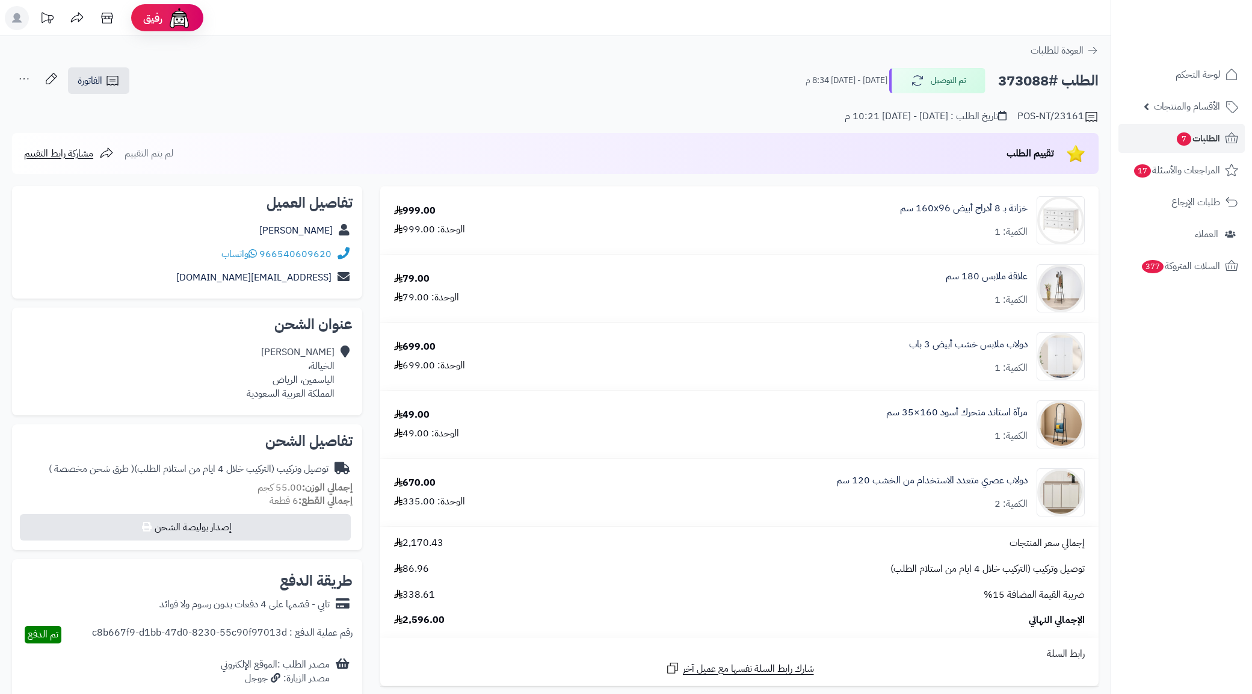  I want to click on span: 86.96, so click(412, 569).